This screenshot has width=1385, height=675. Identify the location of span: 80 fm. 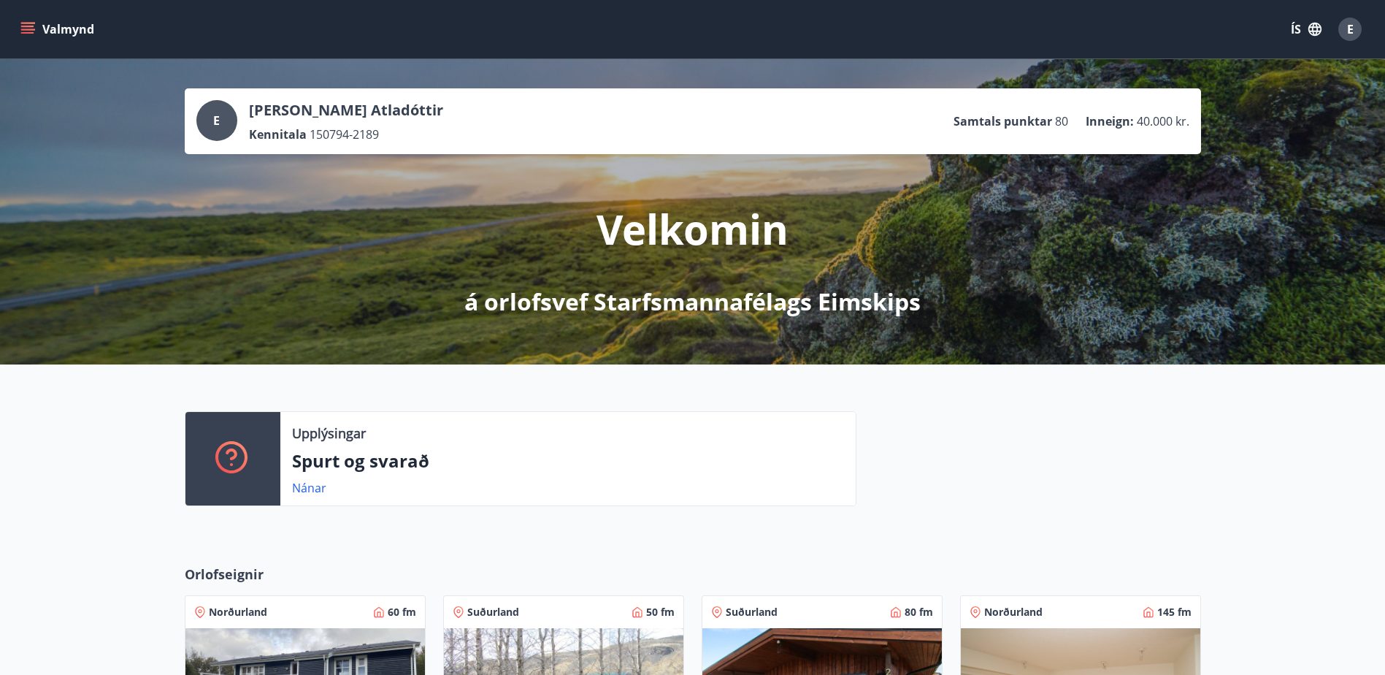
(919, 612).